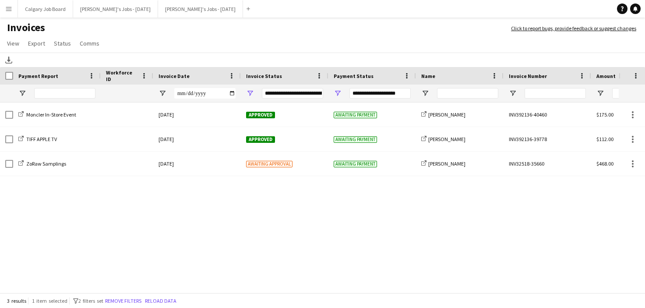  I want to click on span: $175.00, so click(605, 114).